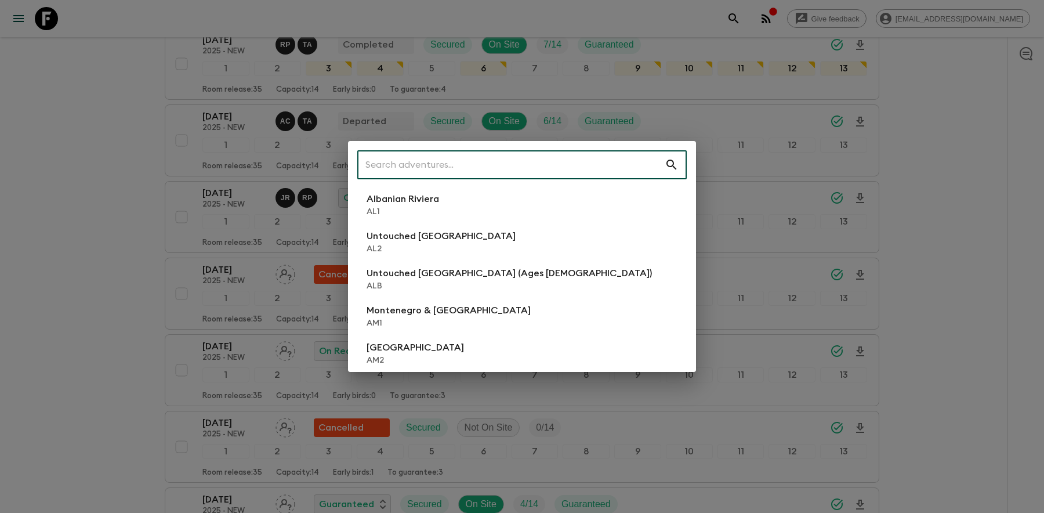  Describe the element at coordinates (511, 165) in the screenshot. I see `input: Search adventures...` at that location.